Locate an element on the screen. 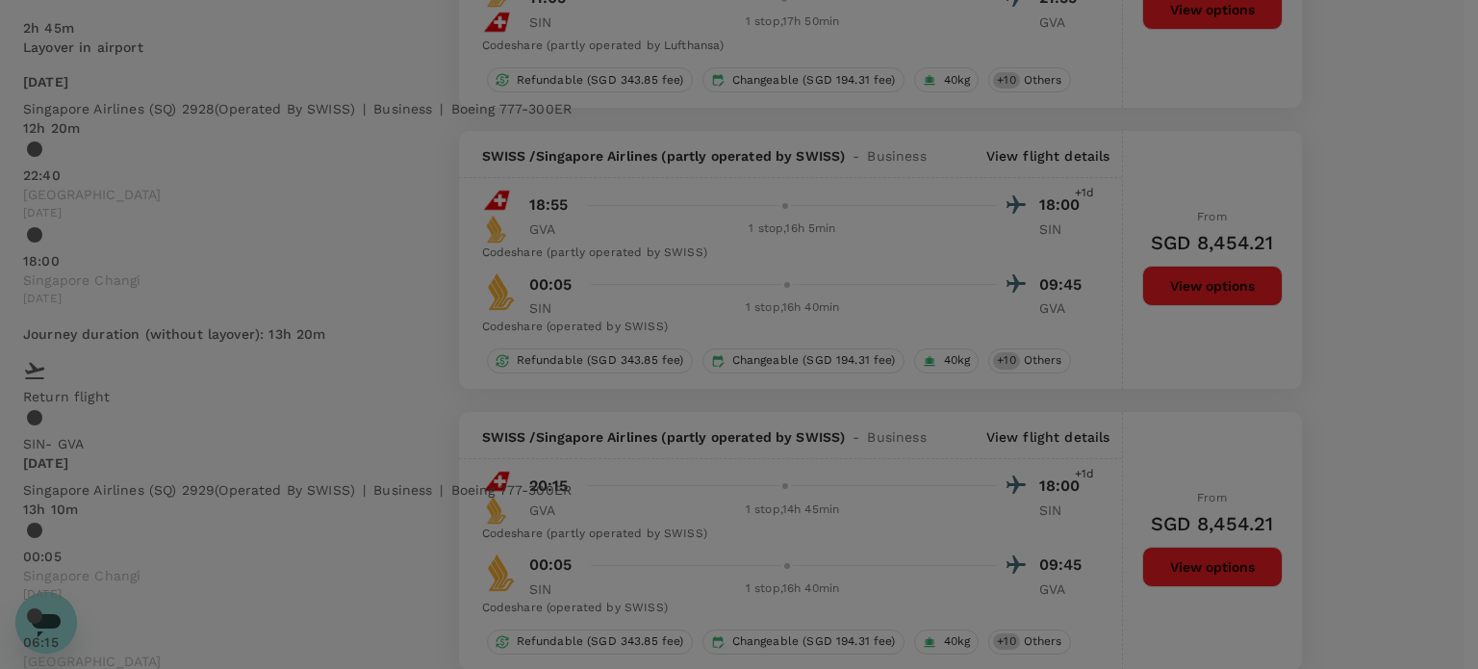  span: Layover in airport is located at coordinates (83, 47).